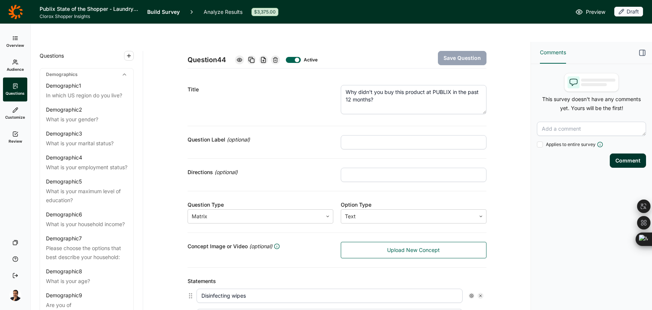 This screenshot has width=652, height=310. Describe the element at coordinates (87, 281) in the screenshot. I see `div: What is your age?` at that location.